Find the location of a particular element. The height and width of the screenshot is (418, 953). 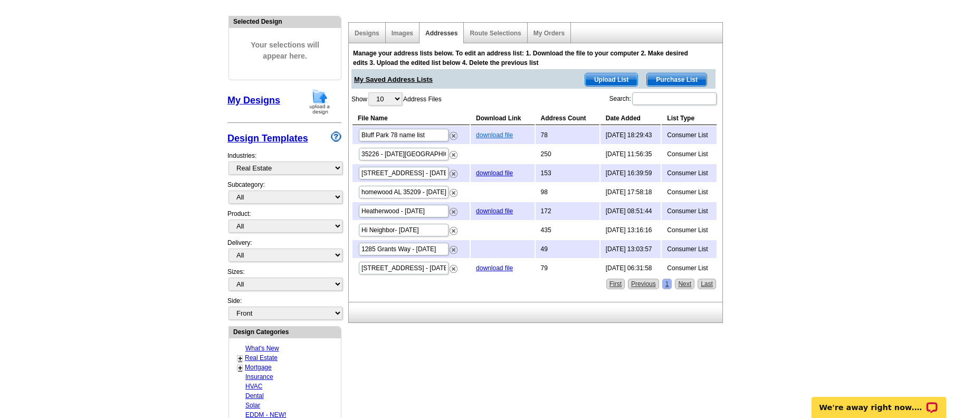

p: We're away right now. Please check back later! is located at coordinates (67, 23).